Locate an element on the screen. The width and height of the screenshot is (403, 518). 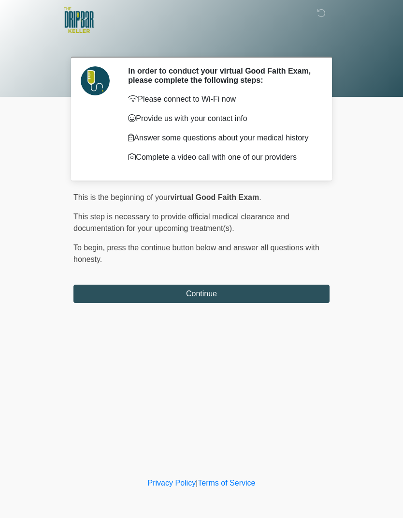
span: This is the beginning of your is located at coordinates (122, 197).